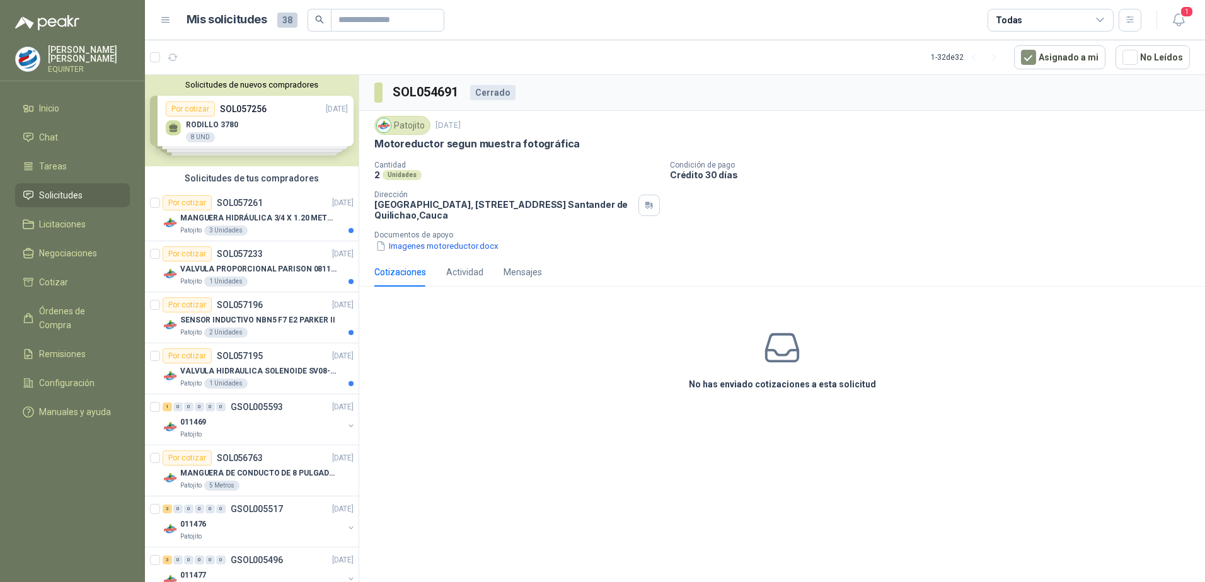  What do you see at coordinates (1152, 57) in the screenshot?
I see `button: No Leídos` at bounding box center [1152, 57].